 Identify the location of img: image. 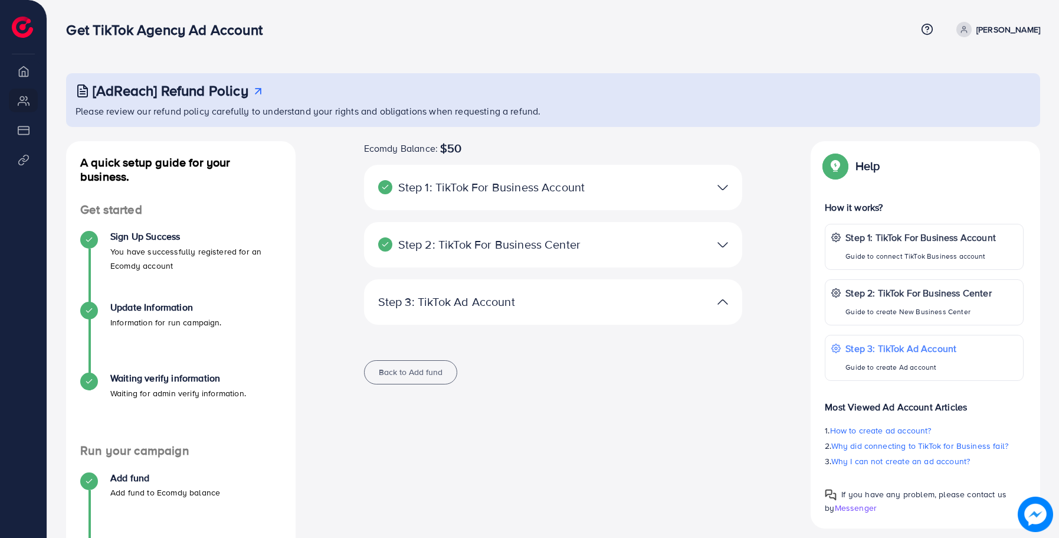
(1036, 514).